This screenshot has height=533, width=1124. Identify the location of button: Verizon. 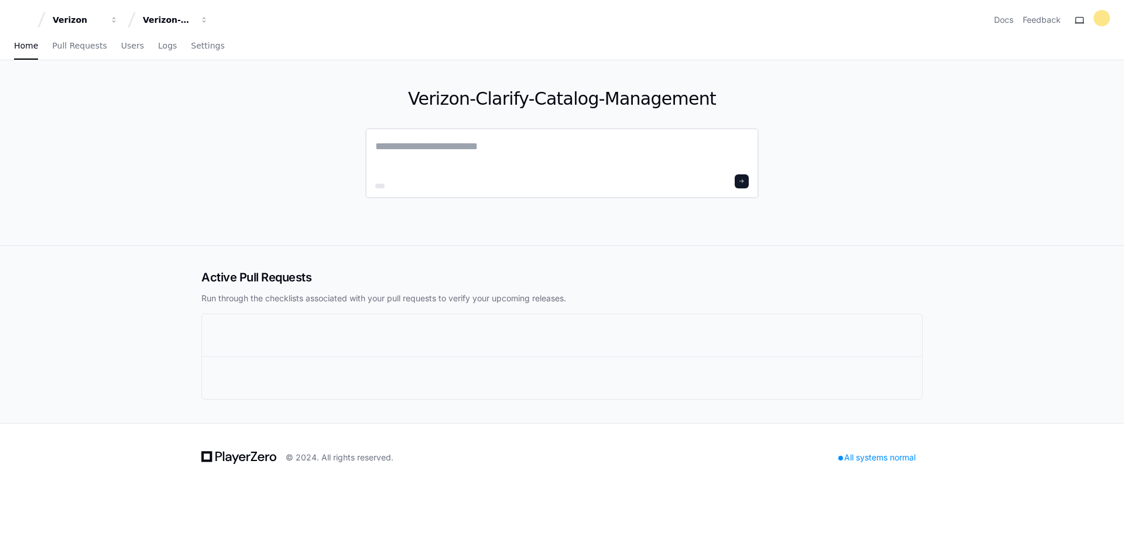
(85, 20).